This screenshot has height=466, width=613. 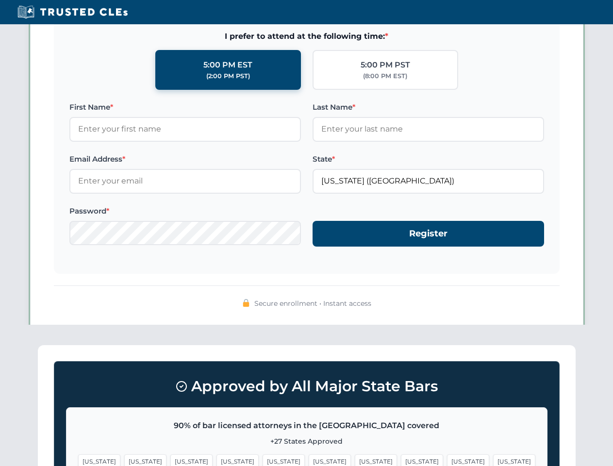 What do you see at coordinates (72, 12) in the screenshot?
I see `img: Trusted CLEs` at bounding box center [72, 12].